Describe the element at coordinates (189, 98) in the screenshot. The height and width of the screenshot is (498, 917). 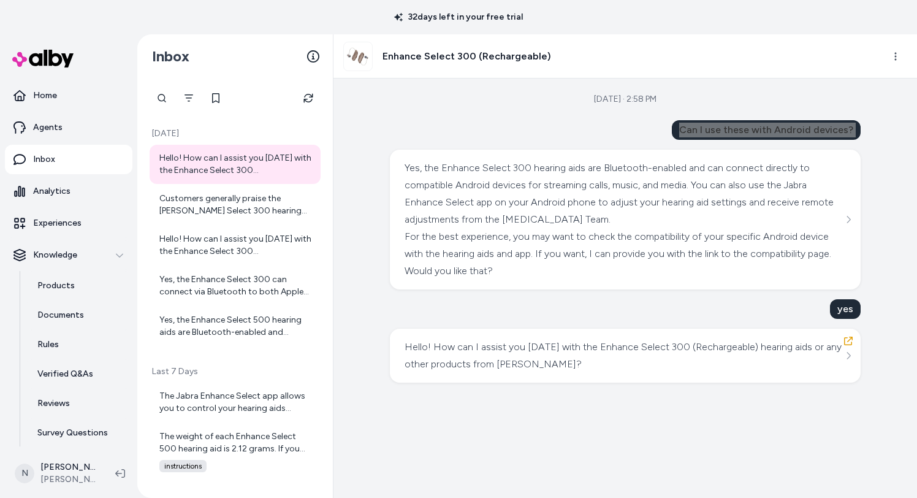
I see `button: Filter` at that location.